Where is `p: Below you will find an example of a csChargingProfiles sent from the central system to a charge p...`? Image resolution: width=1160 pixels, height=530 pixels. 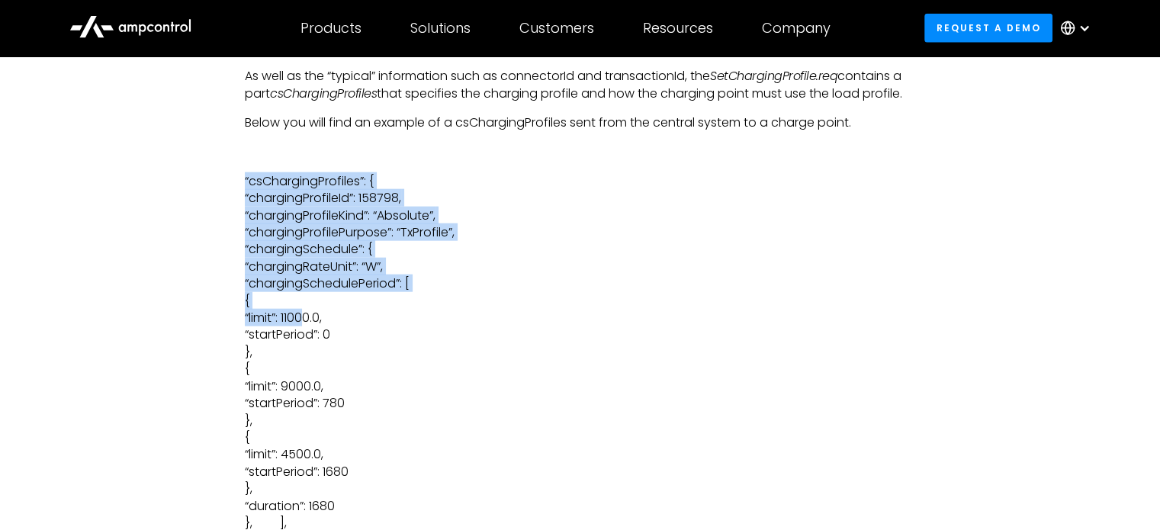
p: Below you will find an example of a csChargingProfiles sent from the central system to a charge p... is located at coordinates (580, 123).